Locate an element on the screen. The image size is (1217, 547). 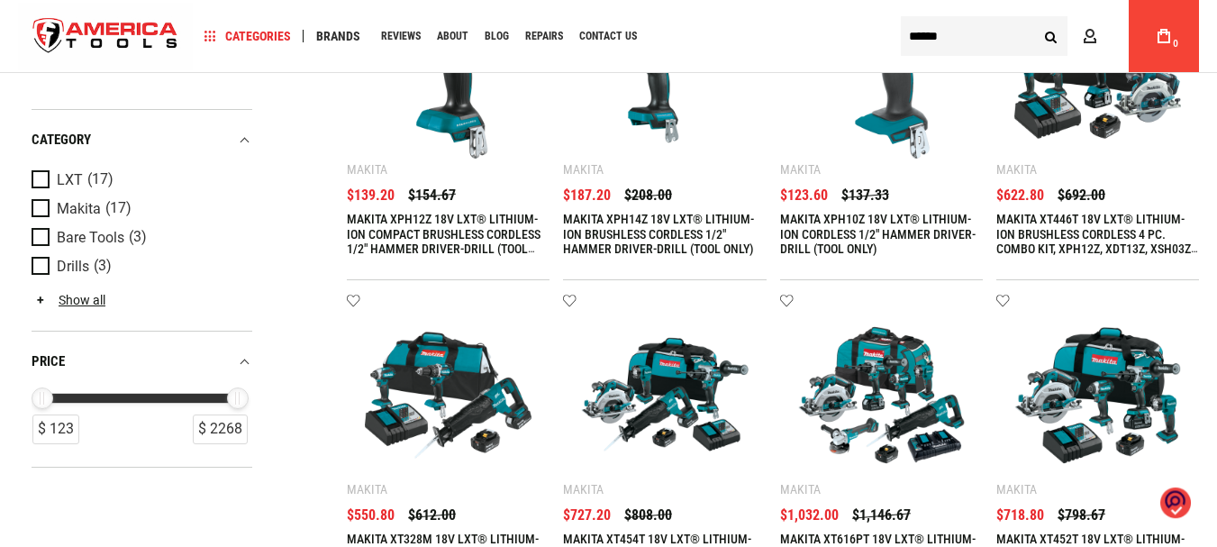
div: price is located at coordinates (141, 360).